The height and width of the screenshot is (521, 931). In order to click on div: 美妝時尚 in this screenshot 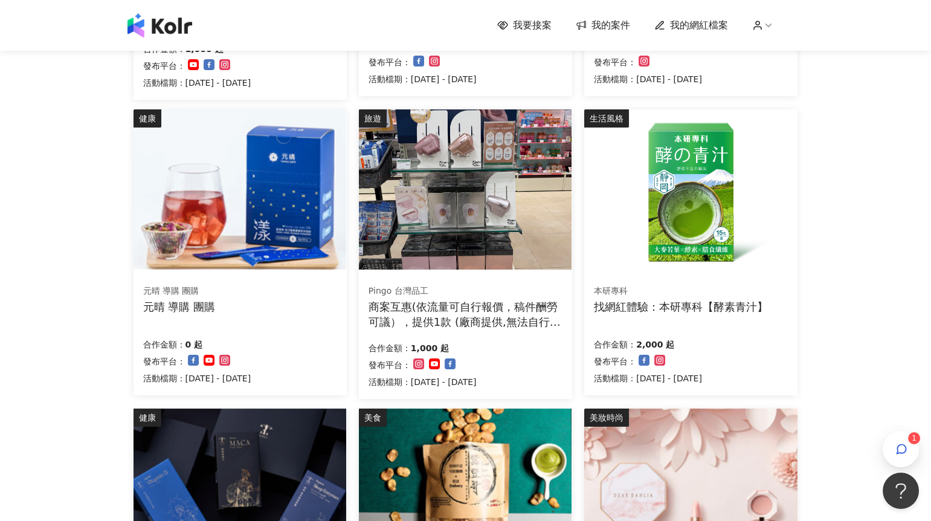, I will do `click(606, 417)`.